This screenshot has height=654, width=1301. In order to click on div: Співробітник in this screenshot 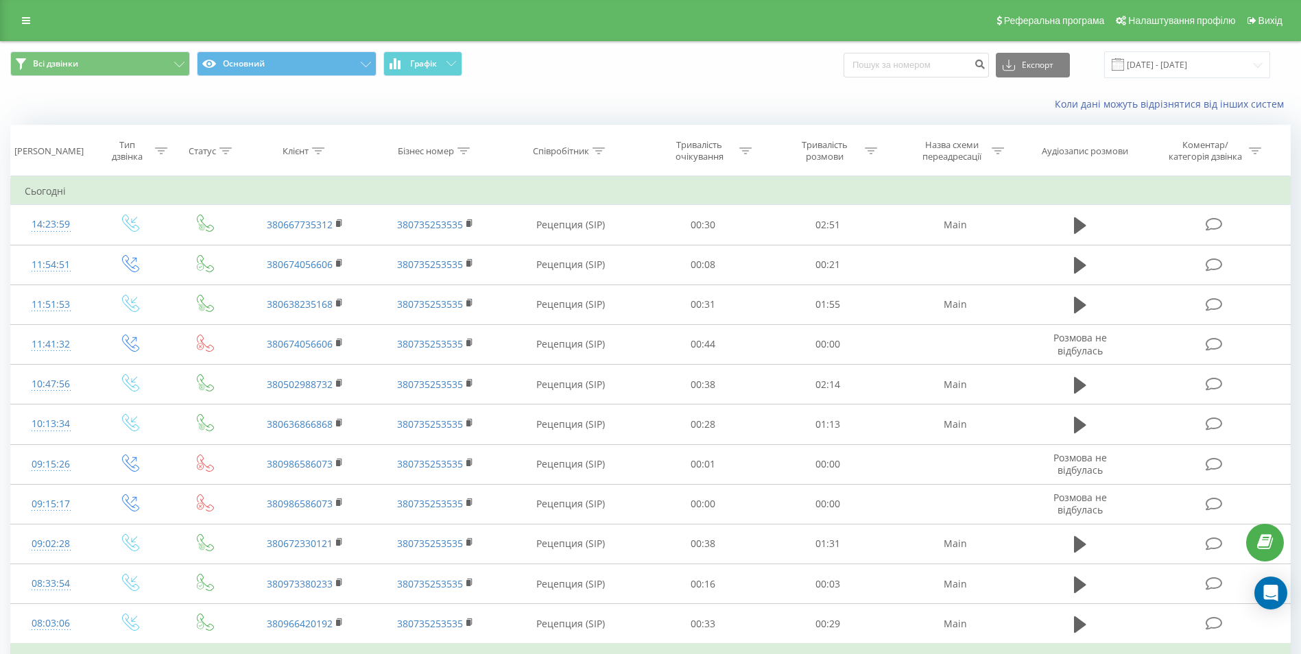, I will do `click(561, 151)`.